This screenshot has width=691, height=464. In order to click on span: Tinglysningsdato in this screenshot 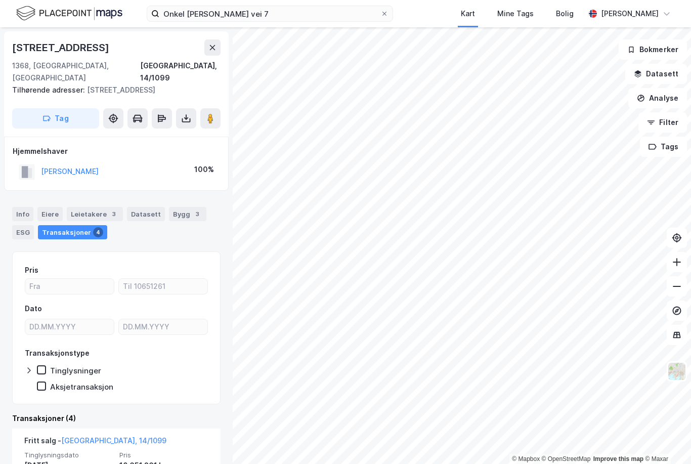, I will do `click(69, 455)`.